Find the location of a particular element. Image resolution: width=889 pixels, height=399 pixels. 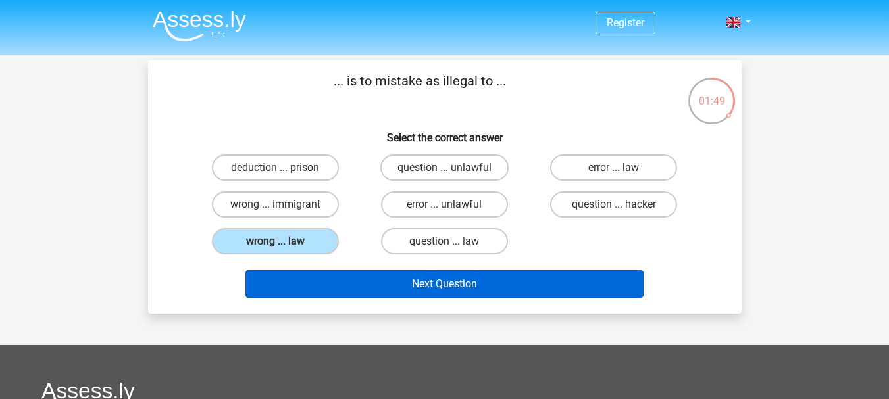

label: error ... law is located at coordinates (613, 168).